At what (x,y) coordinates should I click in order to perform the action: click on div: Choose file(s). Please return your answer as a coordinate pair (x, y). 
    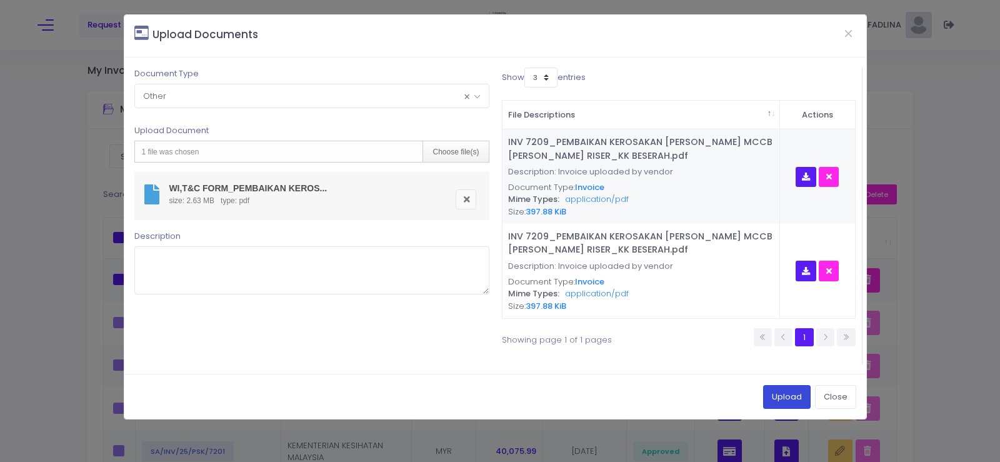
    Looking at the image, I should click on (455, 151).